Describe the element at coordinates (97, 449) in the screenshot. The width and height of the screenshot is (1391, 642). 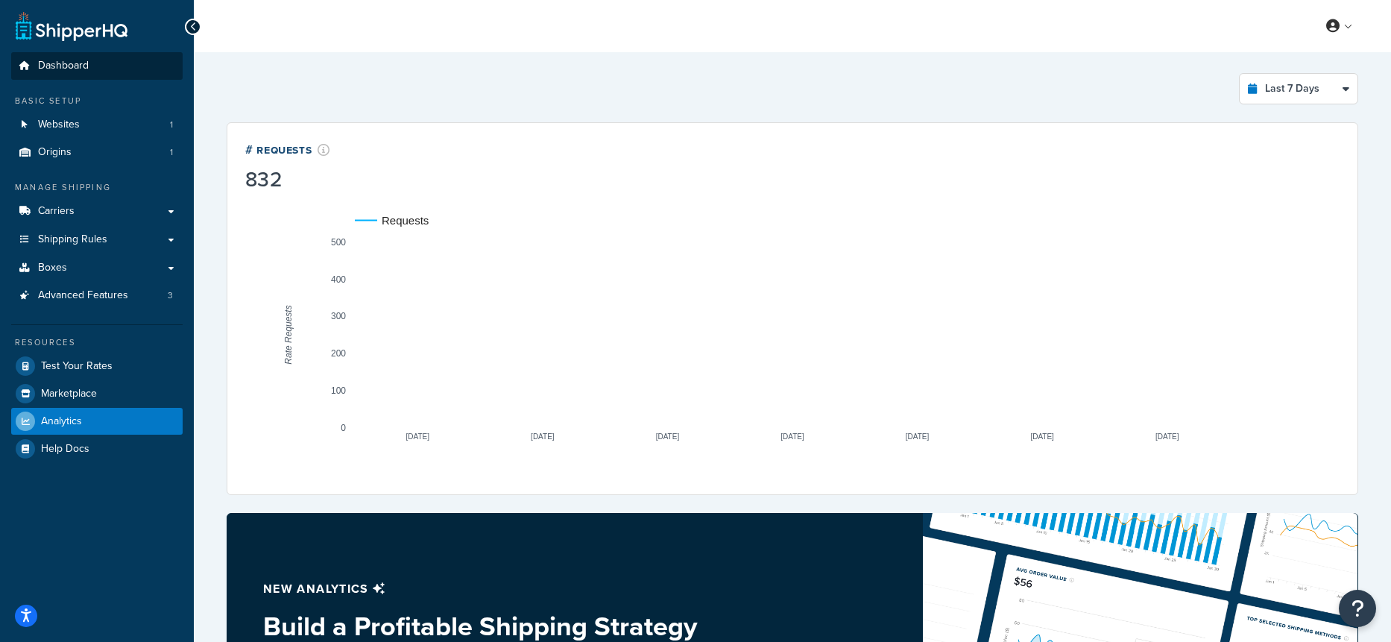
I see `li: Help Docs` at that location.